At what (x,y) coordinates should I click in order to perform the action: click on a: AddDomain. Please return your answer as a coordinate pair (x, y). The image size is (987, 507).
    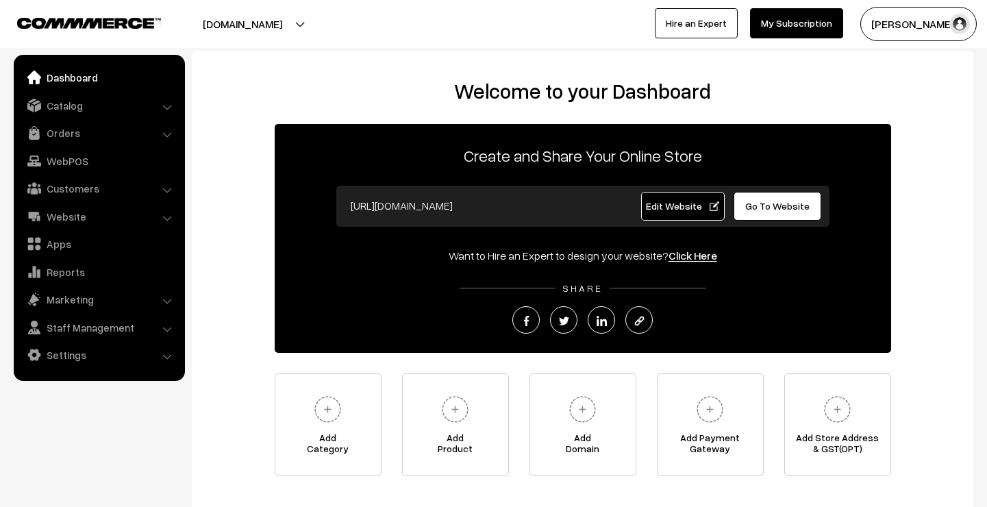
    Looking at the image, I should click on (583, 425).